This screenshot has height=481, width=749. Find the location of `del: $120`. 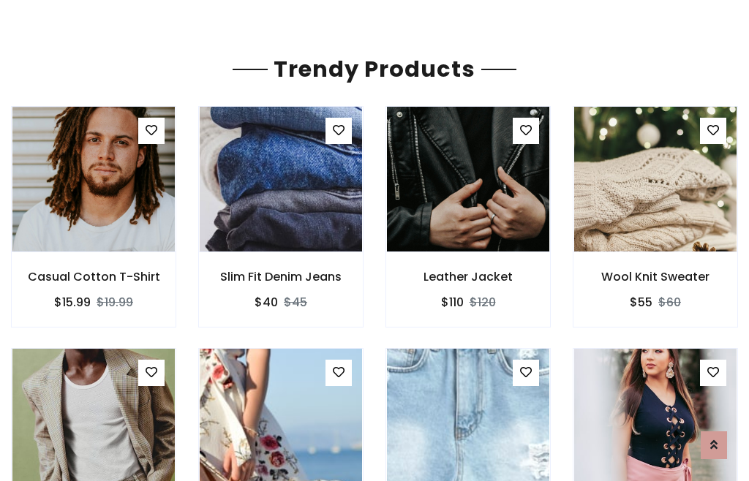

del: $120 is located at coordinates (483, 302).